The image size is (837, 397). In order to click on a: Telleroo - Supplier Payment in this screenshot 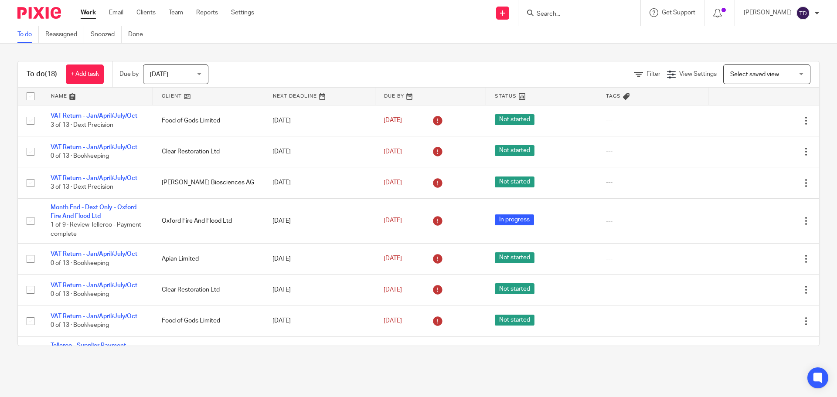, I will do `click(88, 346)`.